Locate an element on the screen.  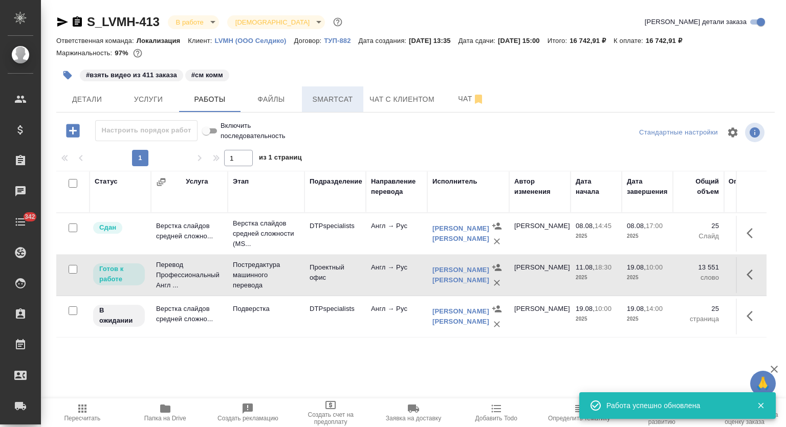
span: Определить тематику is located at coordinates (579, 419).